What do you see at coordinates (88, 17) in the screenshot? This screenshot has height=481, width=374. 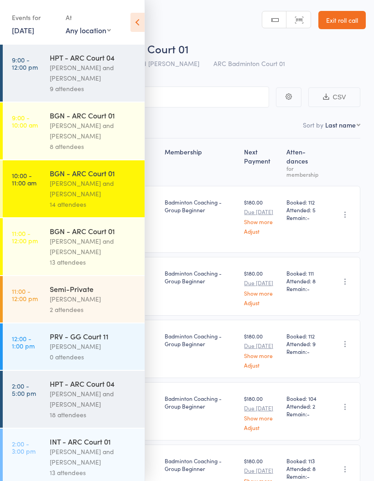 I see `div: At` at bounding box center [88, 17].